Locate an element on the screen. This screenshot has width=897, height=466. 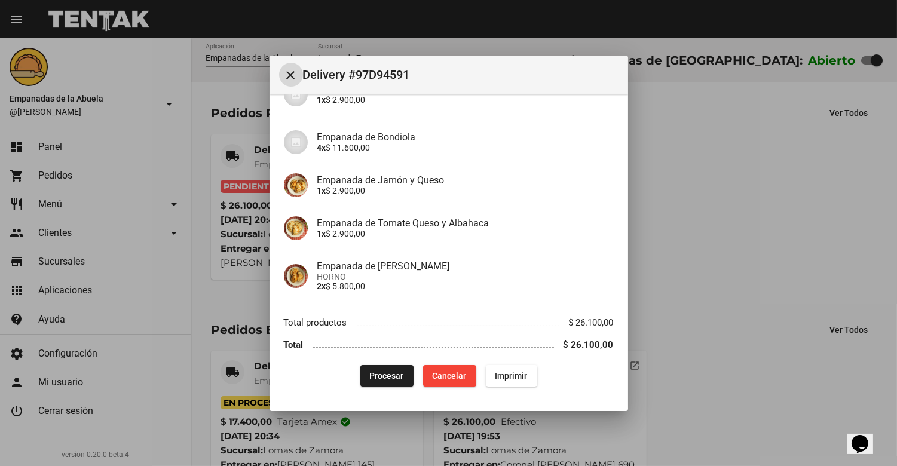
h4: Empanada de Tomate Queso y Albahaca is located at coordinates (466, 223).